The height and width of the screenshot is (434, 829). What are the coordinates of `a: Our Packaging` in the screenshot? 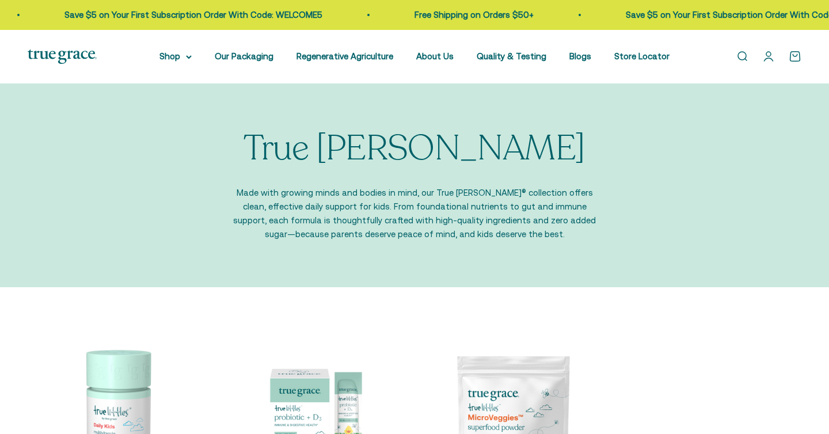 It's located at (244, 56).